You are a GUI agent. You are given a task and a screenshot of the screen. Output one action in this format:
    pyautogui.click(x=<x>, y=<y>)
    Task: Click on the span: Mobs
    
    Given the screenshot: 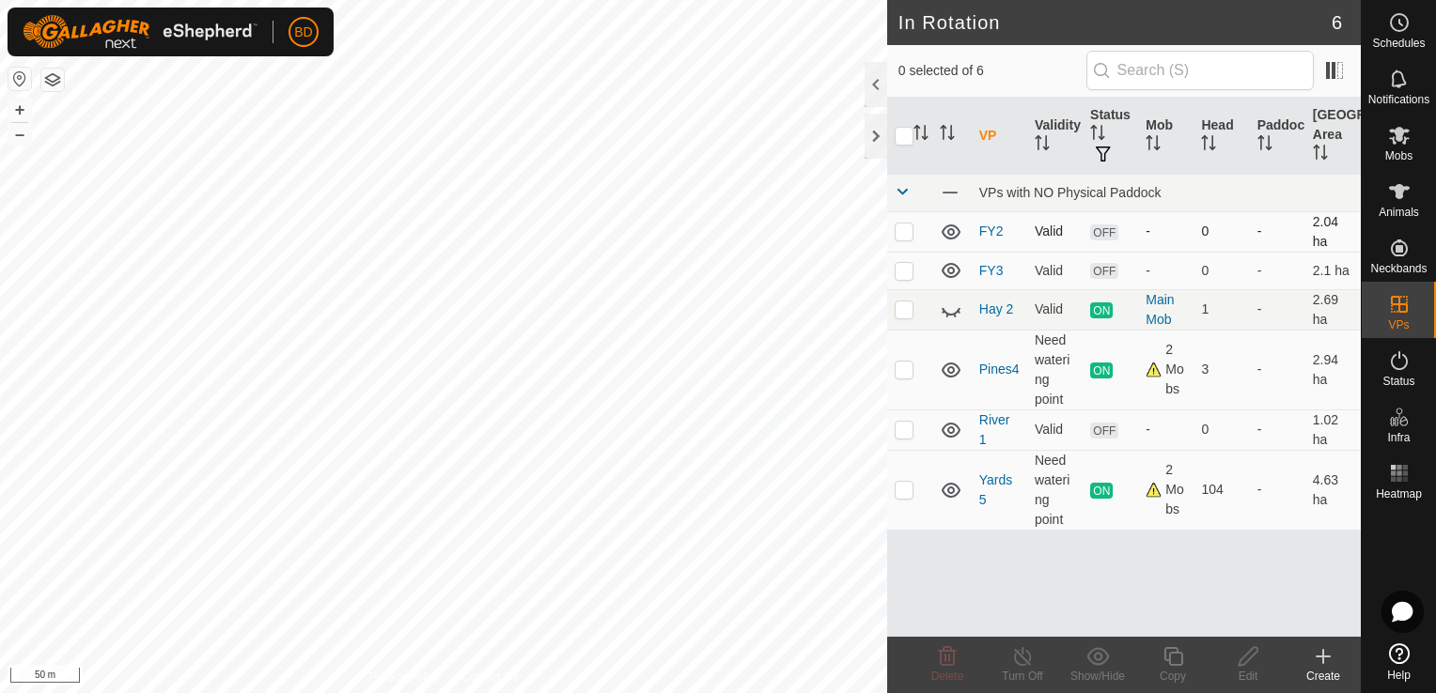 What is the action you would take?
    pyautogui.click(x=1398, y=156)
    